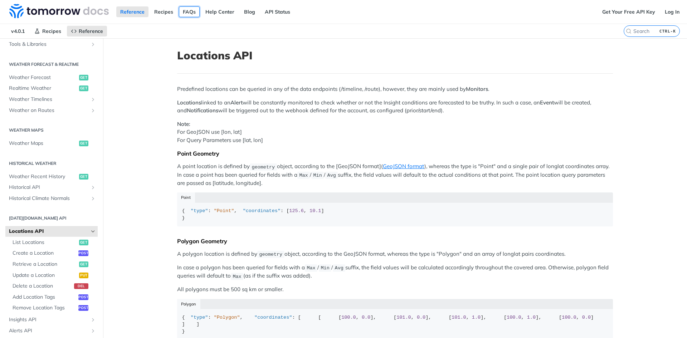  Describe the element at coordinates (52, 331) in the screenshot. I see `a: Alerts APIShow subpages for Alerts API` at that location.